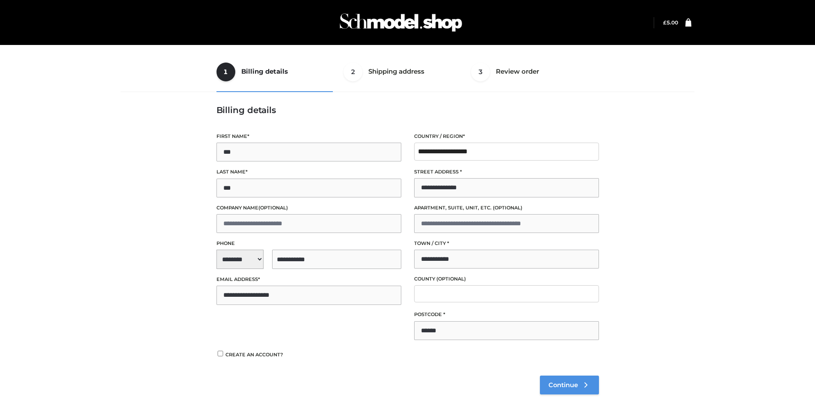 Image resolution: width=815 pixels, height=403 pixels. What do you see at coordinates (401, 22) in the screenshot?
I see `img: Schmodel Admin 964` at bounding box center [401, 22].